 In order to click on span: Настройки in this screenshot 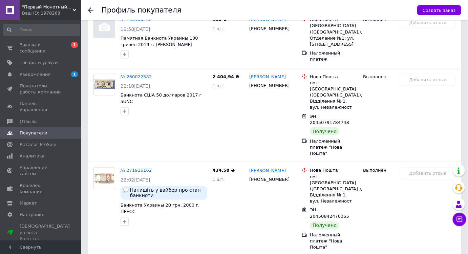, I will do `click(32, 215)`.